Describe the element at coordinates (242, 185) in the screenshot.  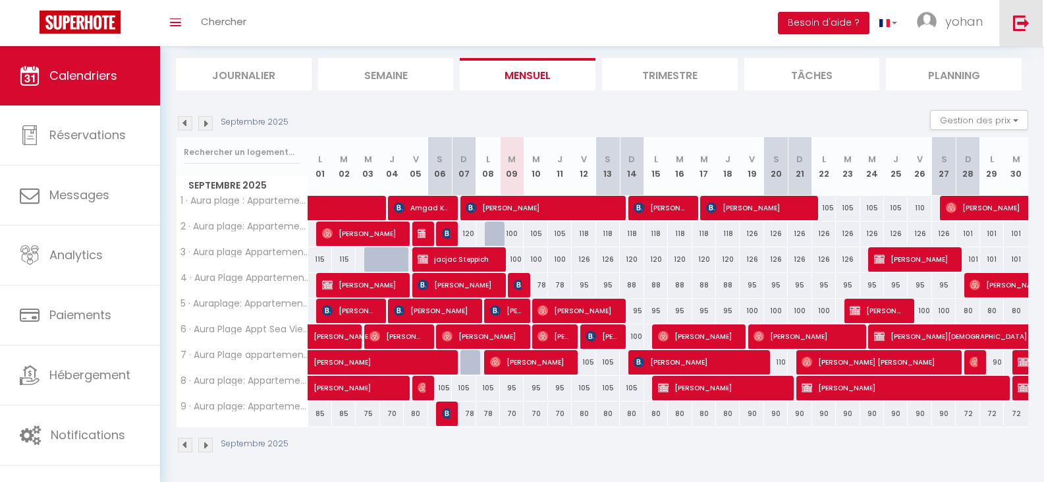
I see `span: Septembre 2025` at that location.